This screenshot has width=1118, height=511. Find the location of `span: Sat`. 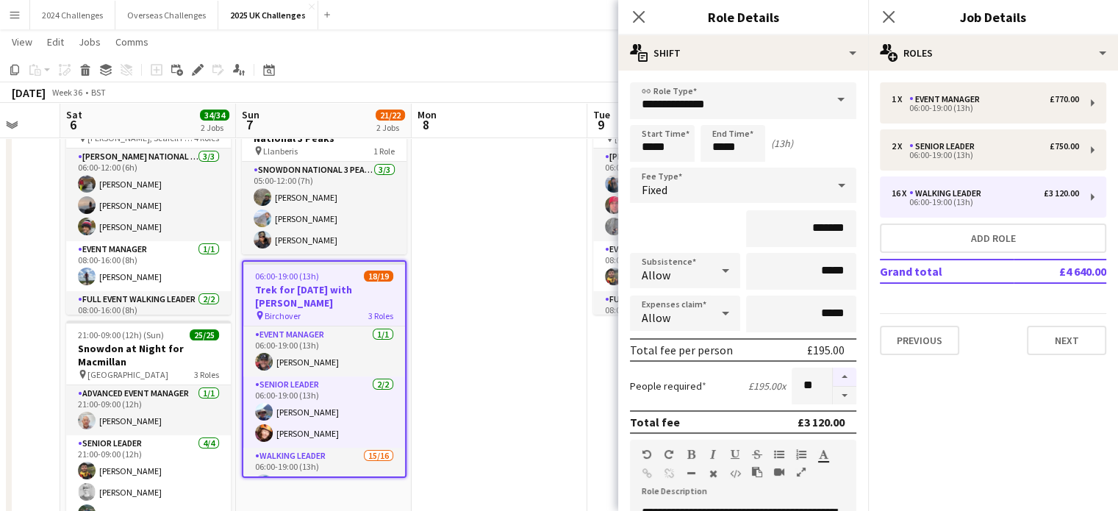

span: Sat is located at coordinates (74, 115).